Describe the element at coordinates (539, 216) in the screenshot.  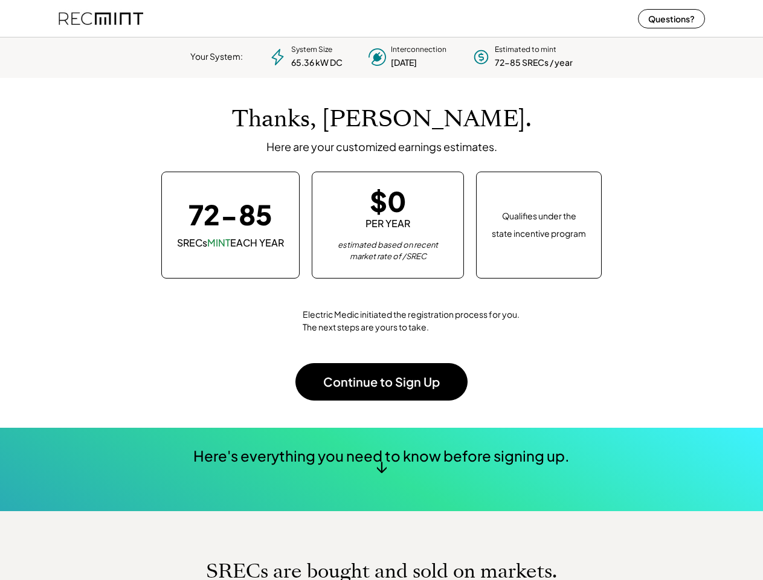
I see `div: Qualifies under the` at that location.